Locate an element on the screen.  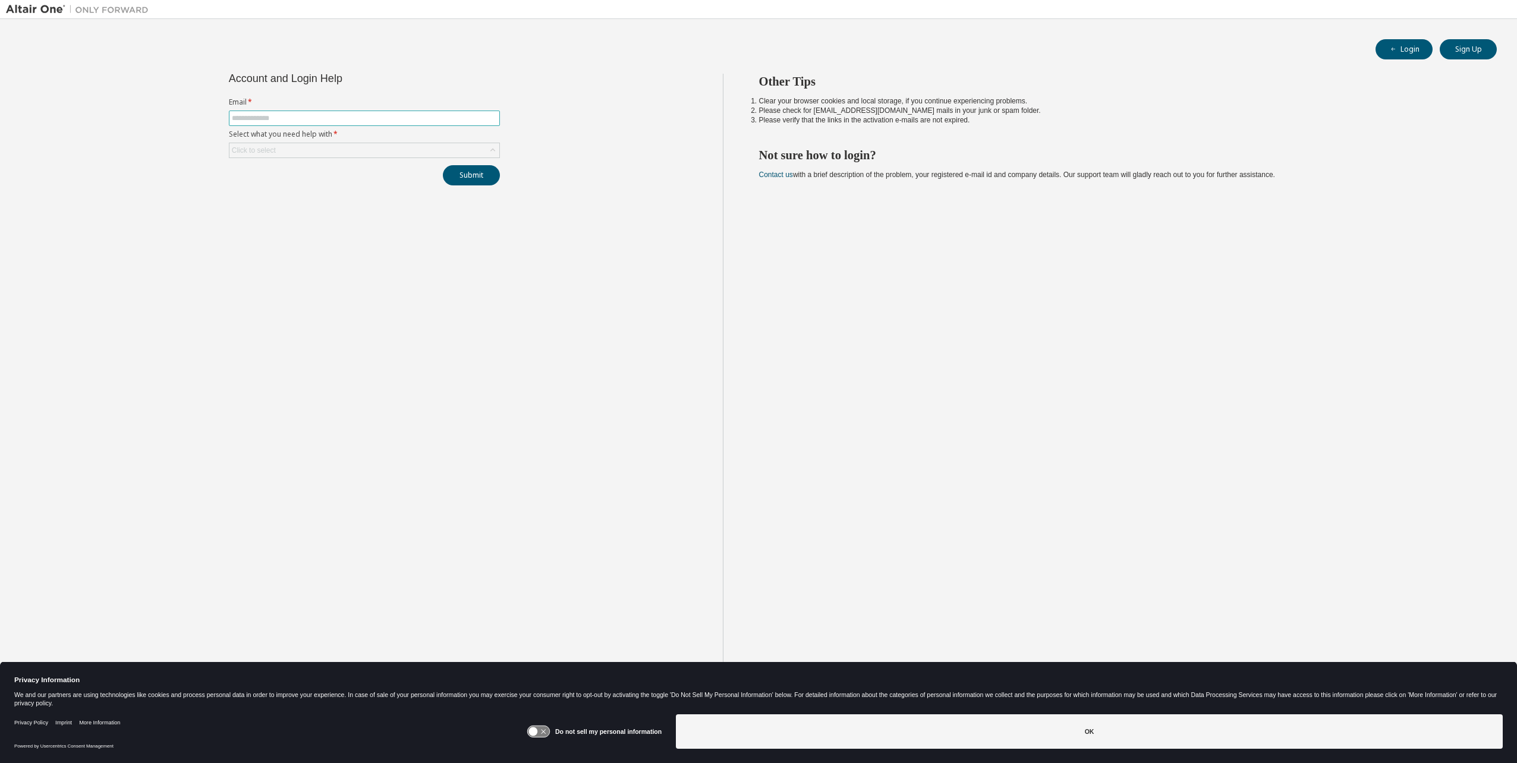
li: Clear your browser cookies and local storage, if you continue experiencing problems. is located at coordinates (1118, 101).